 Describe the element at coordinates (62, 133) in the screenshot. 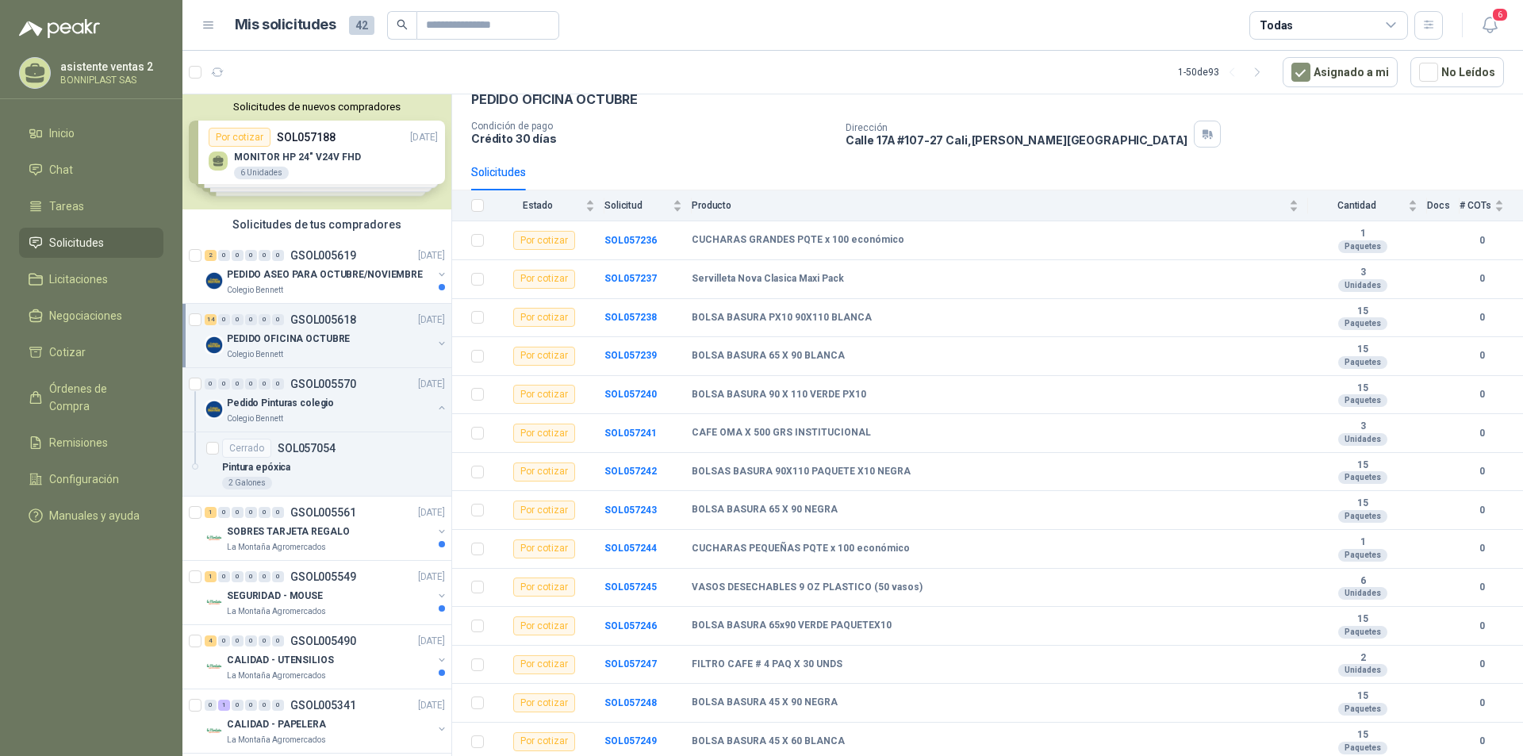

I see `span: Inicio` at that location.